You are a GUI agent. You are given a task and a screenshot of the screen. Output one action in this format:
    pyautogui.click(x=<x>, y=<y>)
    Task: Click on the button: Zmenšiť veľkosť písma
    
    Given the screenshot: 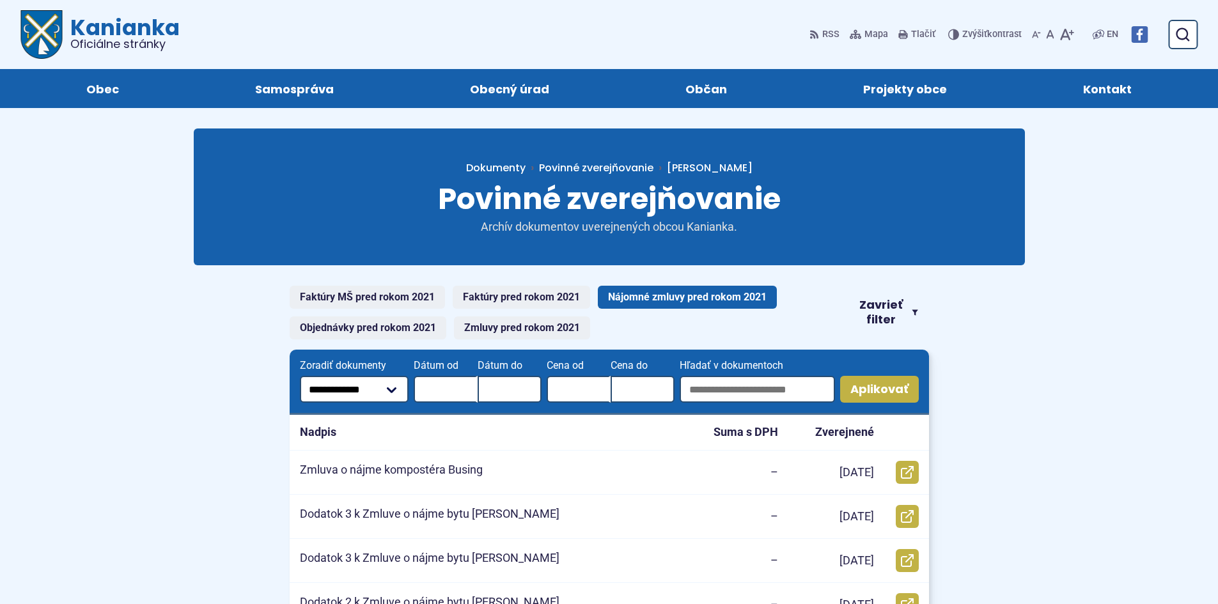 What is the action you would take?
    pyautogui.click(x=1037, y=35)
    